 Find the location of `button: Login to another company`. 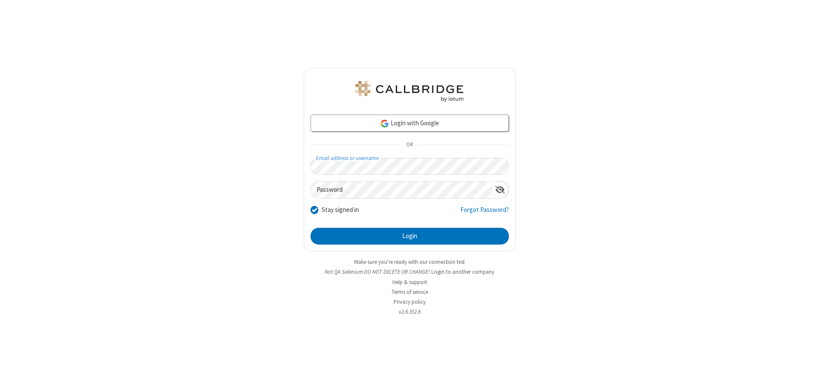

button: Login to another company is located at coordinates (463, 271).